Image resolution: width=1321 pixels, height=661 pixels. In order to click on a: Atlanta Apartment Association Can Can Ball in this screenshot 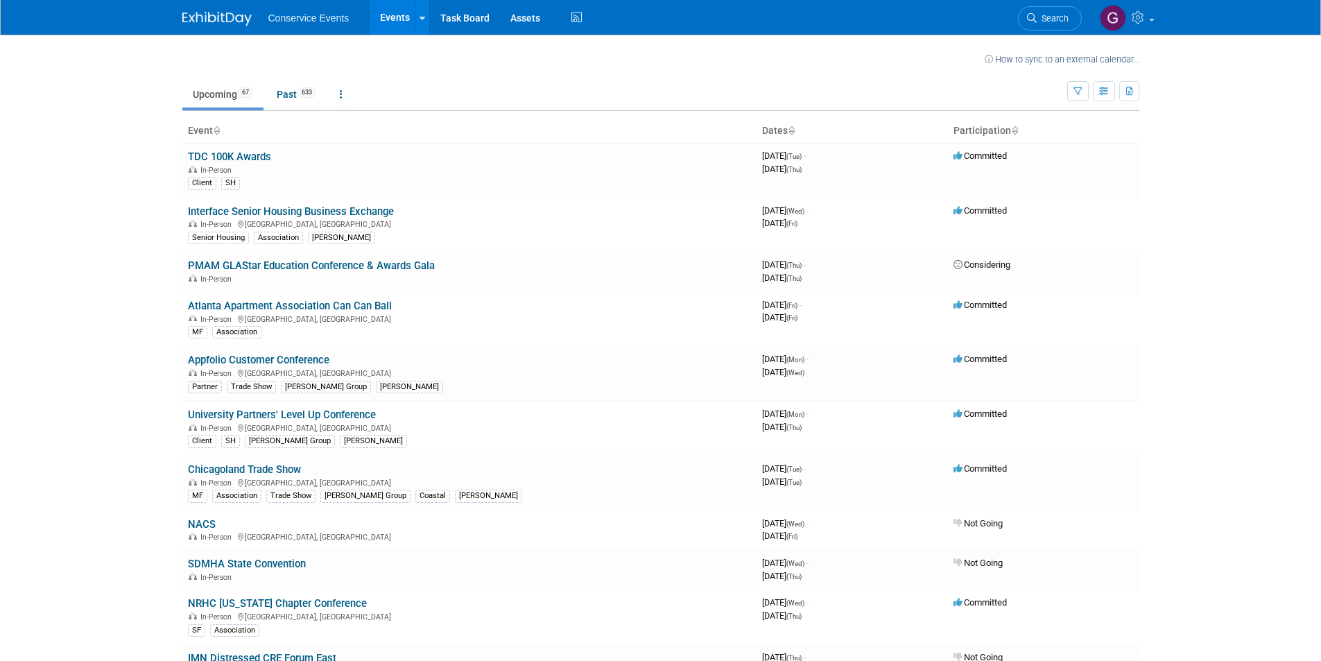, I will do `click(290, 306)`.